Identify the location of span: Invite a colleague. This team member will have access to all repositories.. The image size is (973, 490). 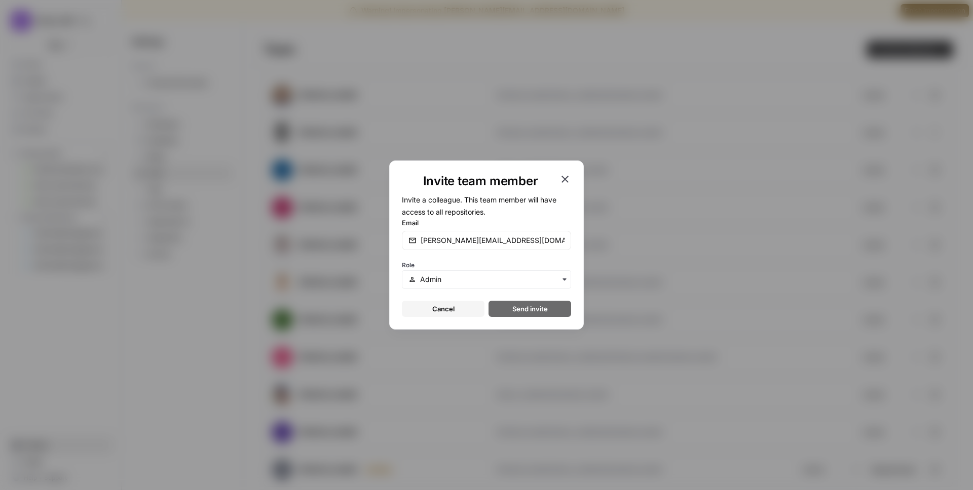
(479, 206).